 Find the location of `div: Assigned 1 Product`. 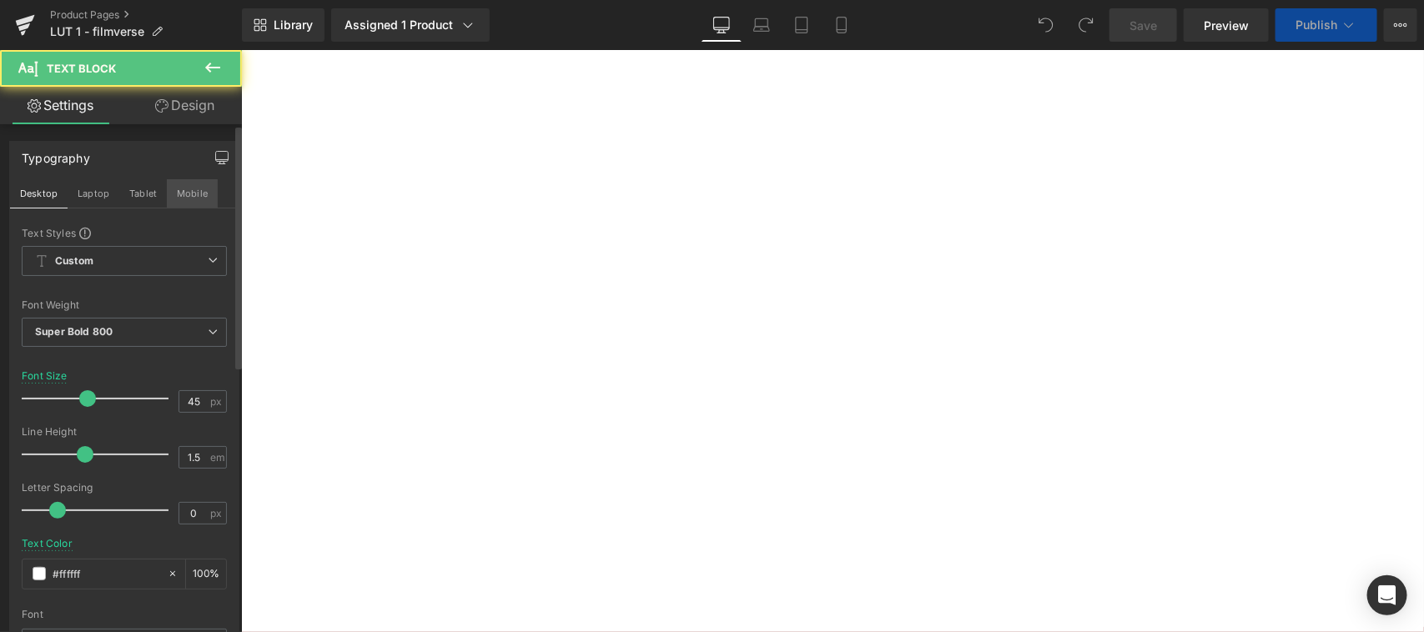

div: Assigned 1 Product is located at coordinates (411, 25).